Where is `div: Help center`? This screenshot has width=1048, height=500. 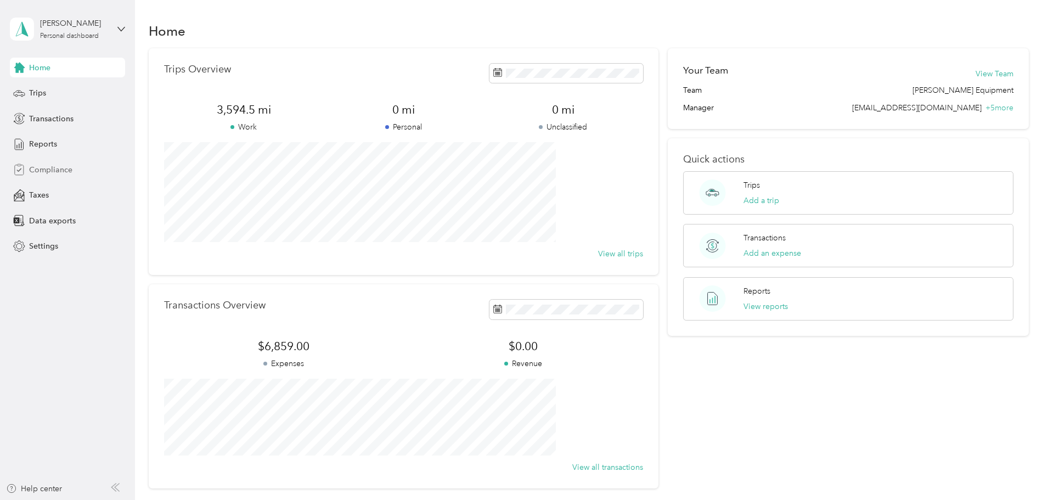 div: Help center is located at coordinates (34, 488).